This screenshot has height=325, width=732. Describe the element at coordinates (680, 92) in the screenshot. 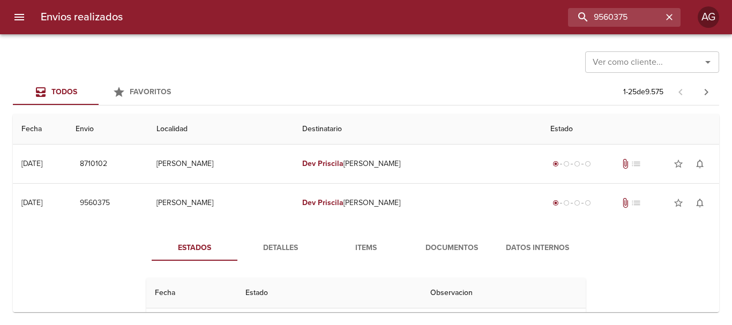

I see `span: Pagina anterior` at that location.